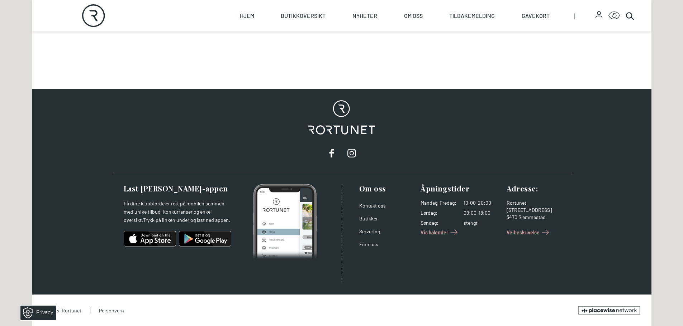 The height and width of the screenshot is (326, 683). I want to click on button: Open Accessibility Menu, so click(614, 16).